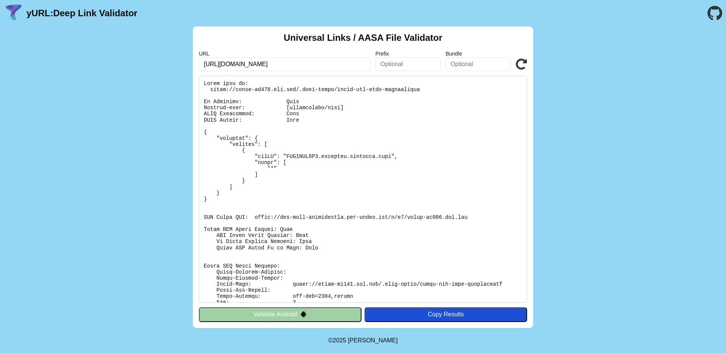 The width and height of the screenshot is (726, 353). Describe the element at coordinates (280, 314) in the screenshot. I see `button: Validate Android` at that location.